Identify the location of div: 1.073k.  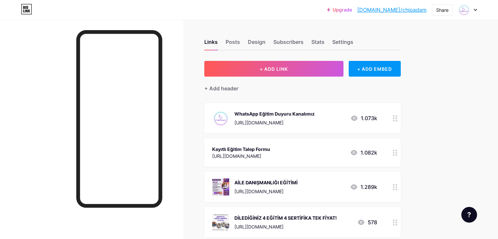
(364, 118).